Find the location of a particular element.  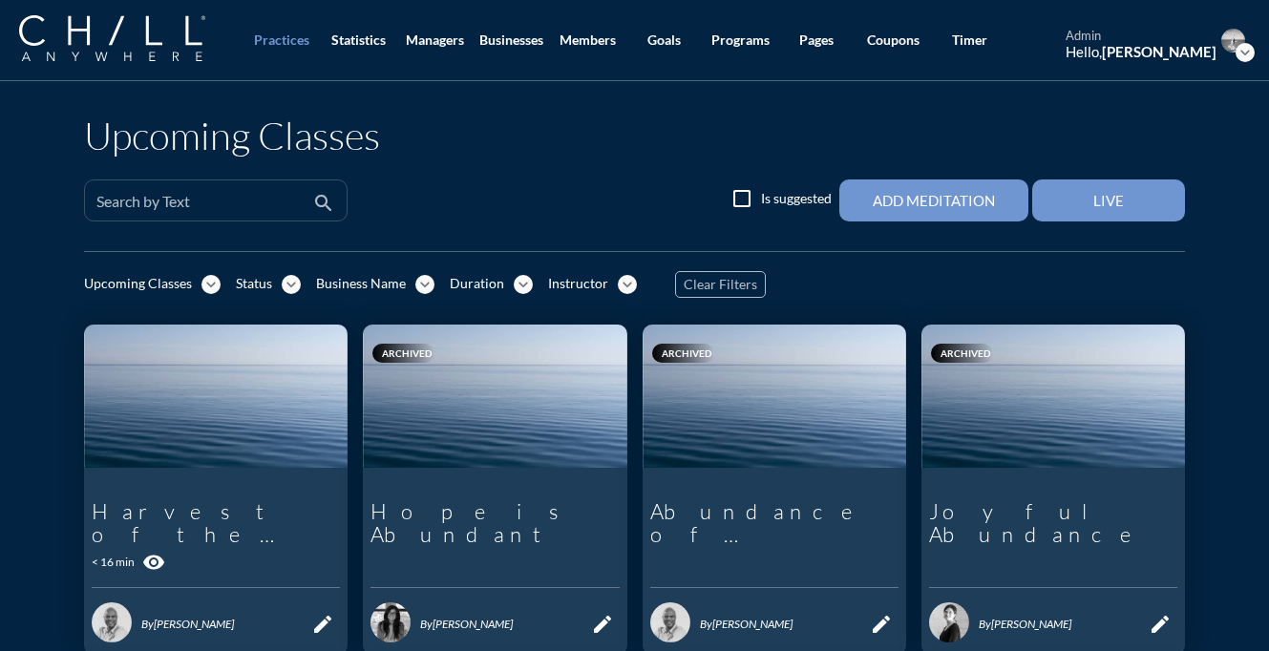

label: Is suggested is located at coordinates (796, 199).